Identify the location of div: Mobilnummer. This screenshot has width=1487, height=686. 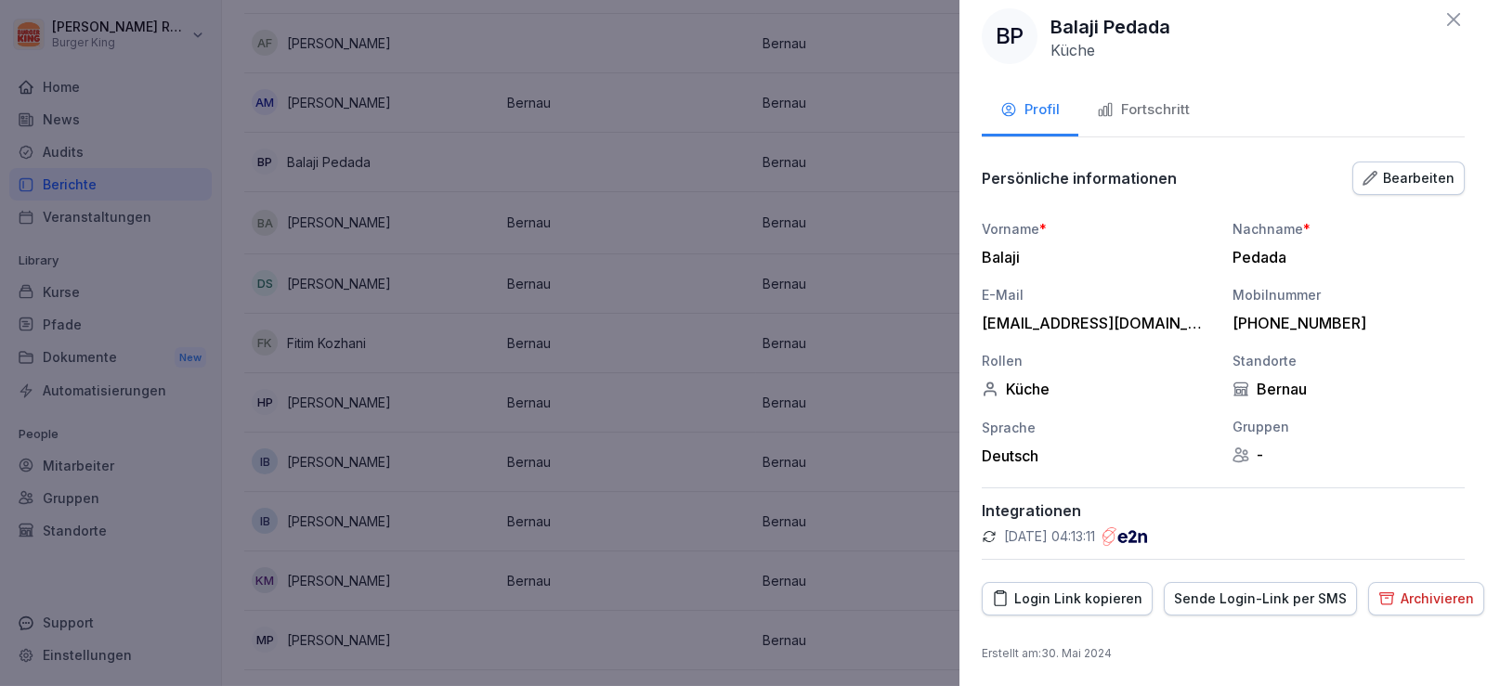
(1348, 294).